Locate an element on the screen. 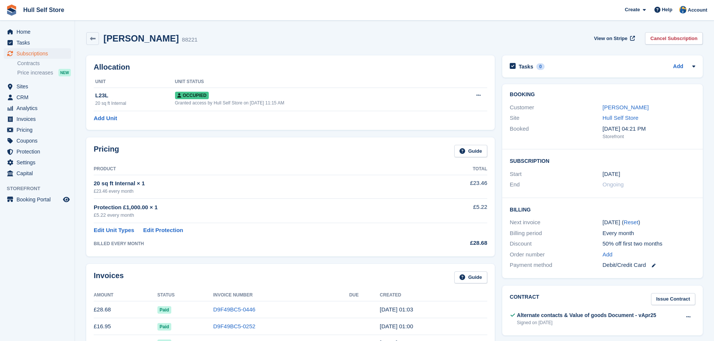  th: Amount is located at coordinates (126, 296).